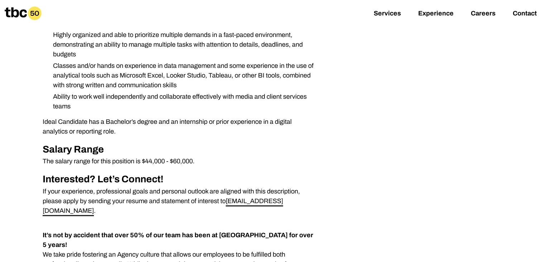 The height and width of the screenshot is (262, 545). What do you see at coordinates (180, 149) in the screenshot?
I see `h2: Salary Range` at bounding box center [180, 149].